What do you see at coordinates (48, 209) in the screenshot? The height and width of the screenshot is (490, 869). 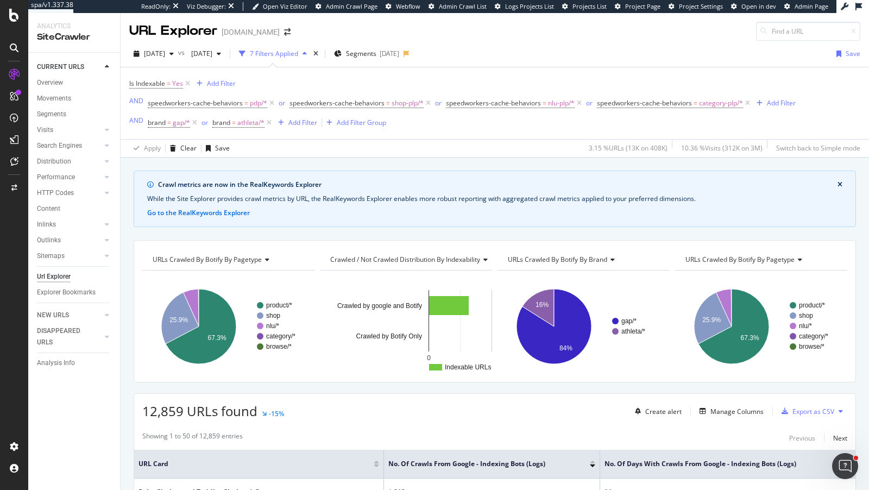 I see `div: Content` at bounding box center [48, 209].